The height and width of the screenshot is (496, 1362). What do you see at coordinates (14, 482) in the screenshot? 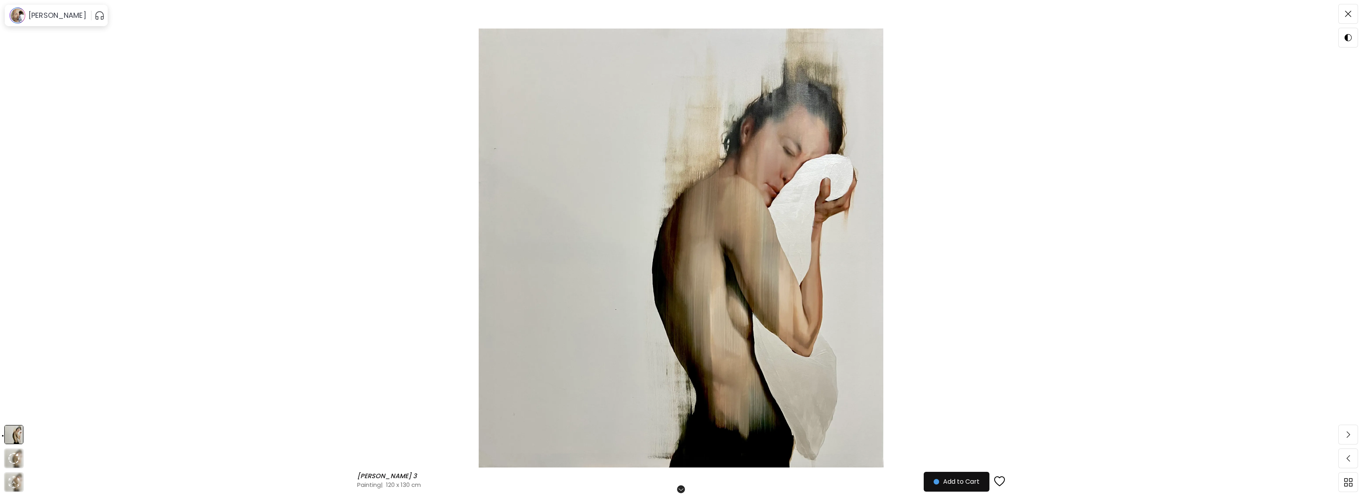
I see `div: animation` at bounding box center [14, 482].